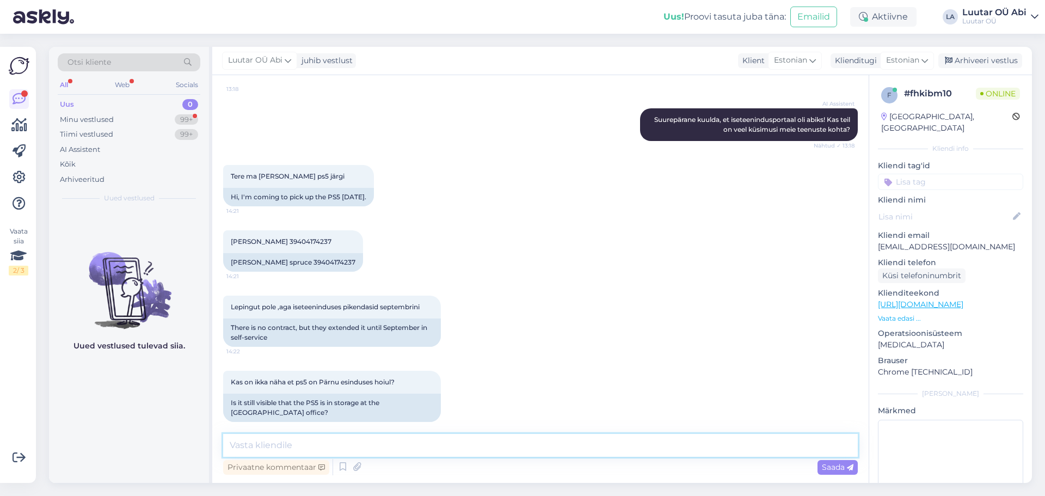  Describe the element at coordinates (994, 21) in the screenshot. I see `div: Luutar OÜ` at that location.